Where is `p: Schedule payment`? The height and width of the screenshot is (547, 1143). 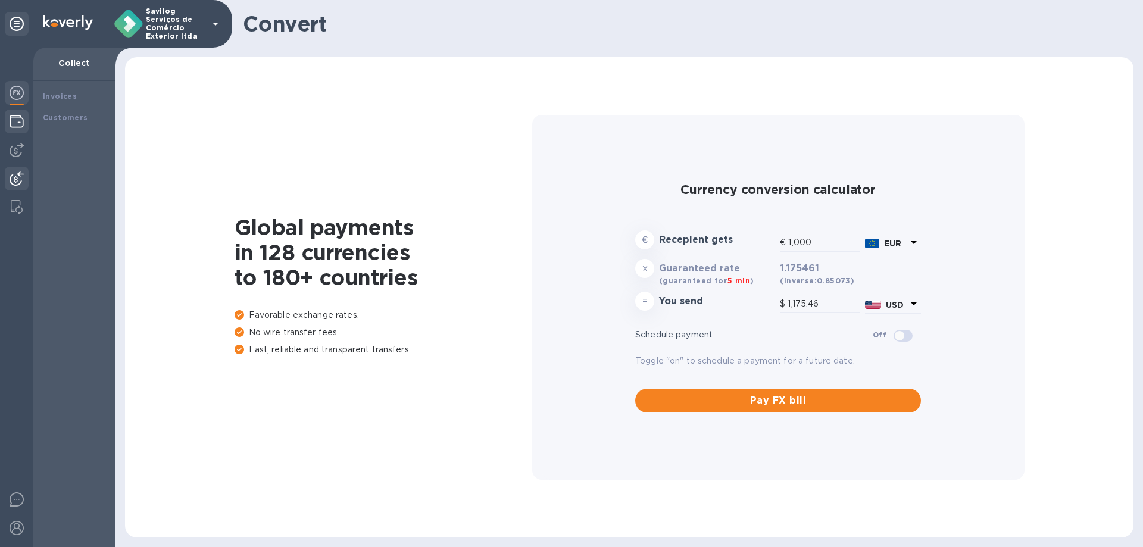
p: Schedule payment is located at coordinates (754, 335).